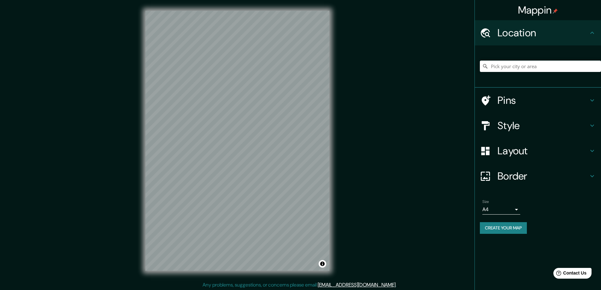 The width and height of the screenshot is (601, 290). What do you see at coordinates (237, 141) in the screenshot?
I see `canvas: Map` at bounding box center [237, 141].